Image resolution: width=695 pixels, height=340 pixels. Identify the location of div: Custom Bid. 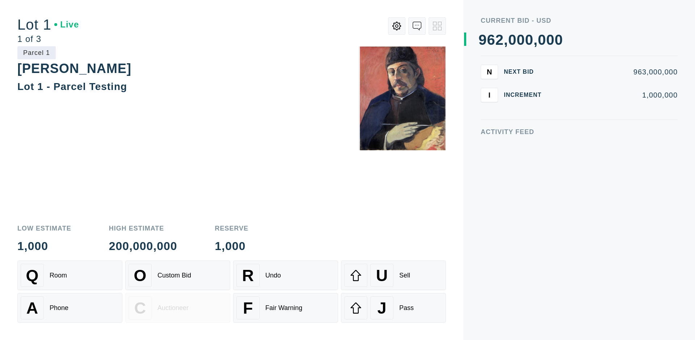
(174, 276).